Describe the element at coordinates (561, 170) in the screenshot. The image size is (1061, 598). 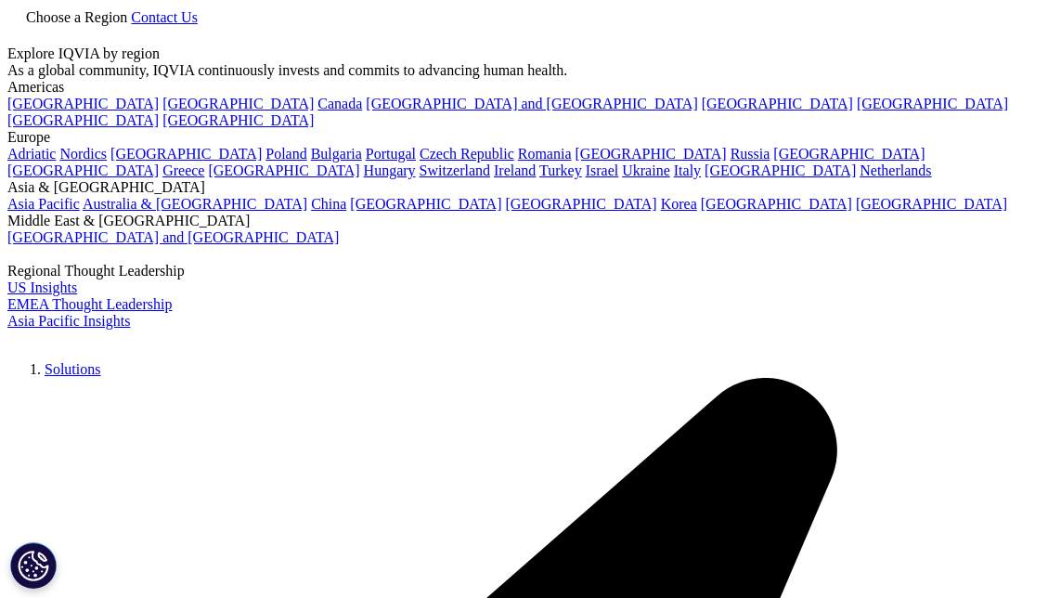
I see `a: Turkey` at that location.